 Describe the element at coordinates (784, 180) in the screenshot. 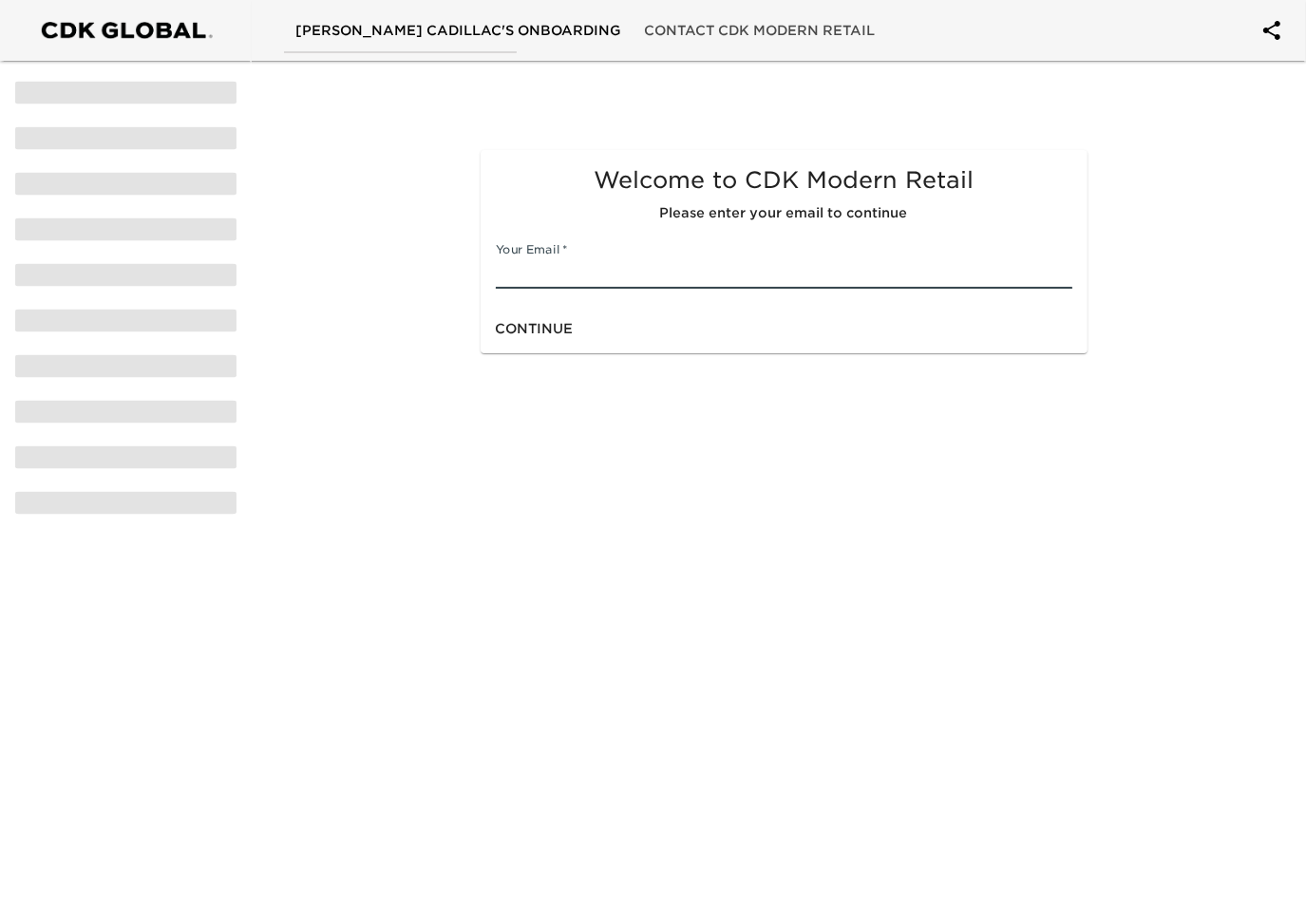

I see `h5: Welcome to CDK Modern Retail` at that location.